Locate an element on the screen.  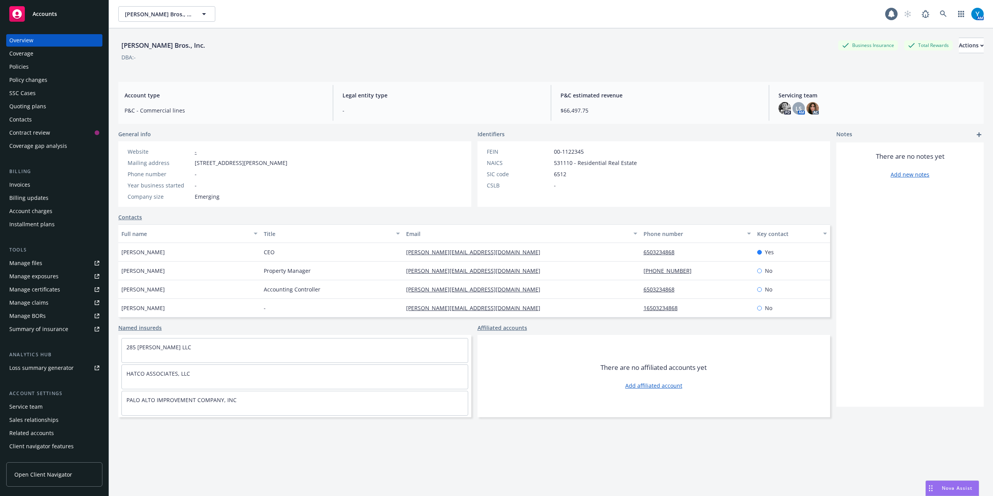
span: Servicing team is located at coordinates (878, 95).